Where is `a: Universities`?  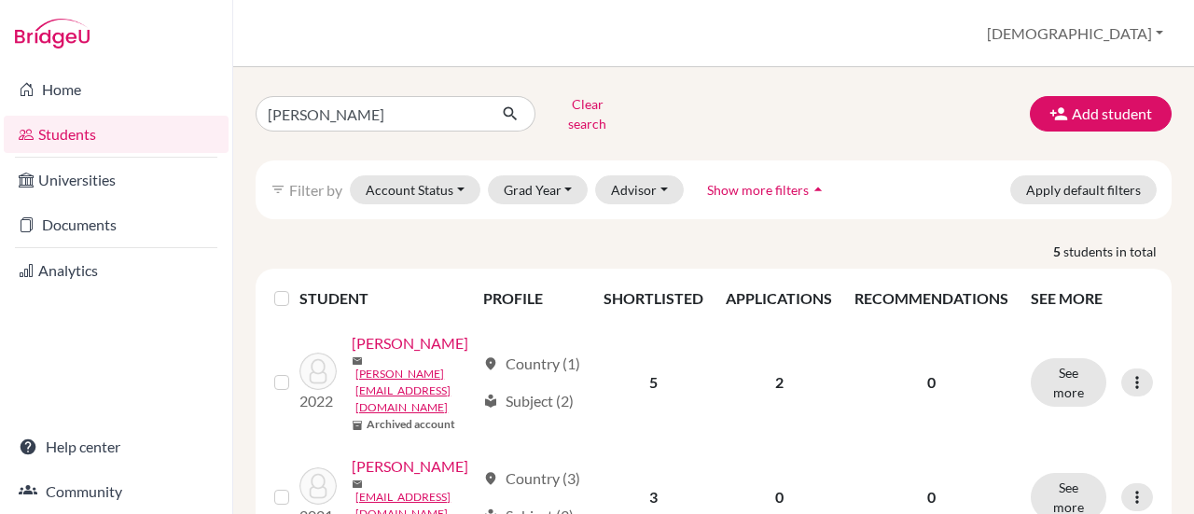
a: Universities is located at coordinates (116, 180).